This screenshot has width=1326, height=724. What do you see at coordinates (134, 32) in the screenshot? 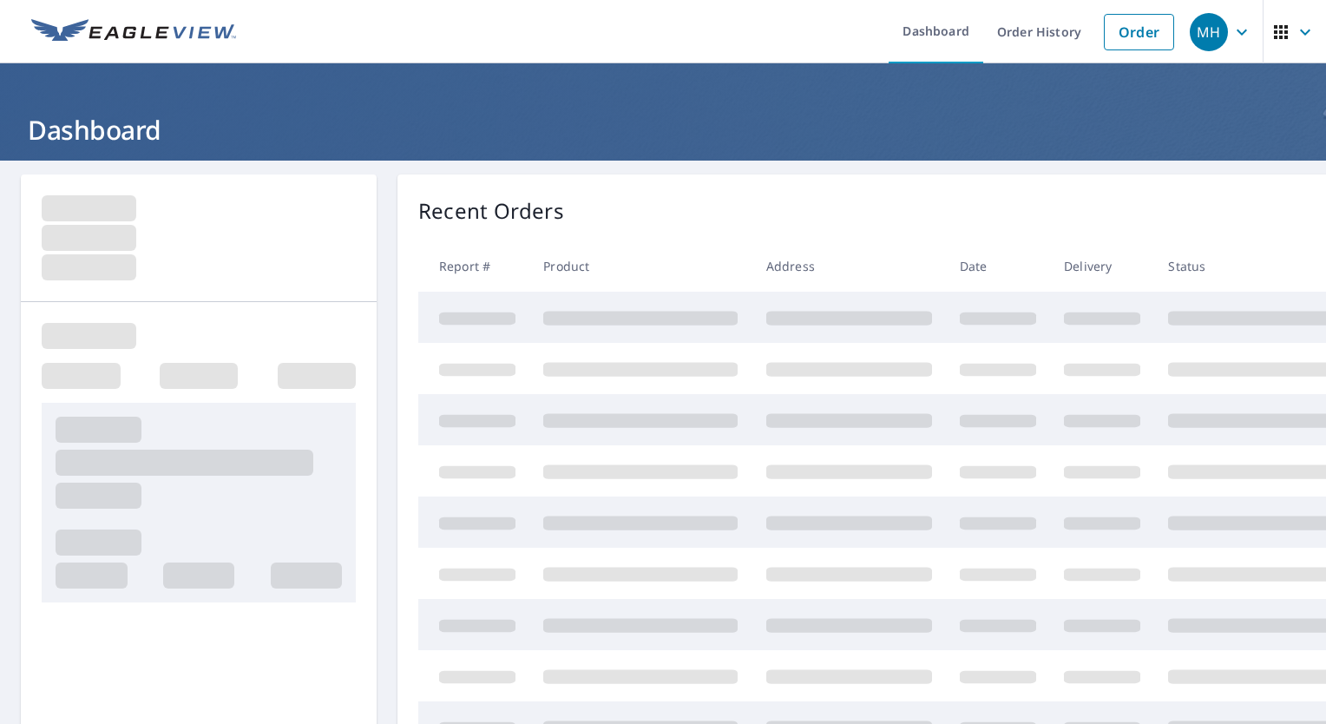
I see `img: EV Logo` at bounding box center [134, 32].